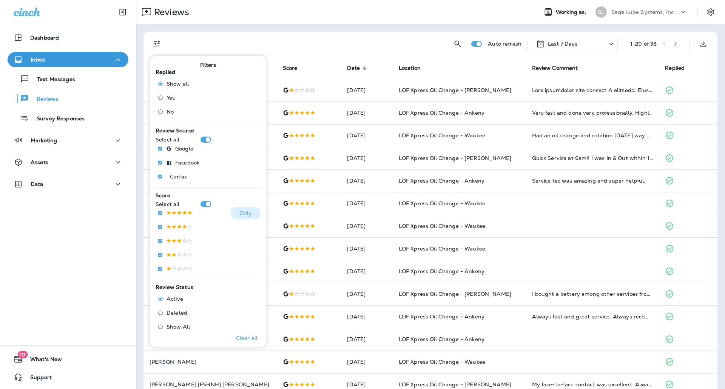 The width and height of the screenshot is (725, 389). Describe the element at coordinates (57, 119) in the screenshot. I see `p: Survey Responses` at that location.